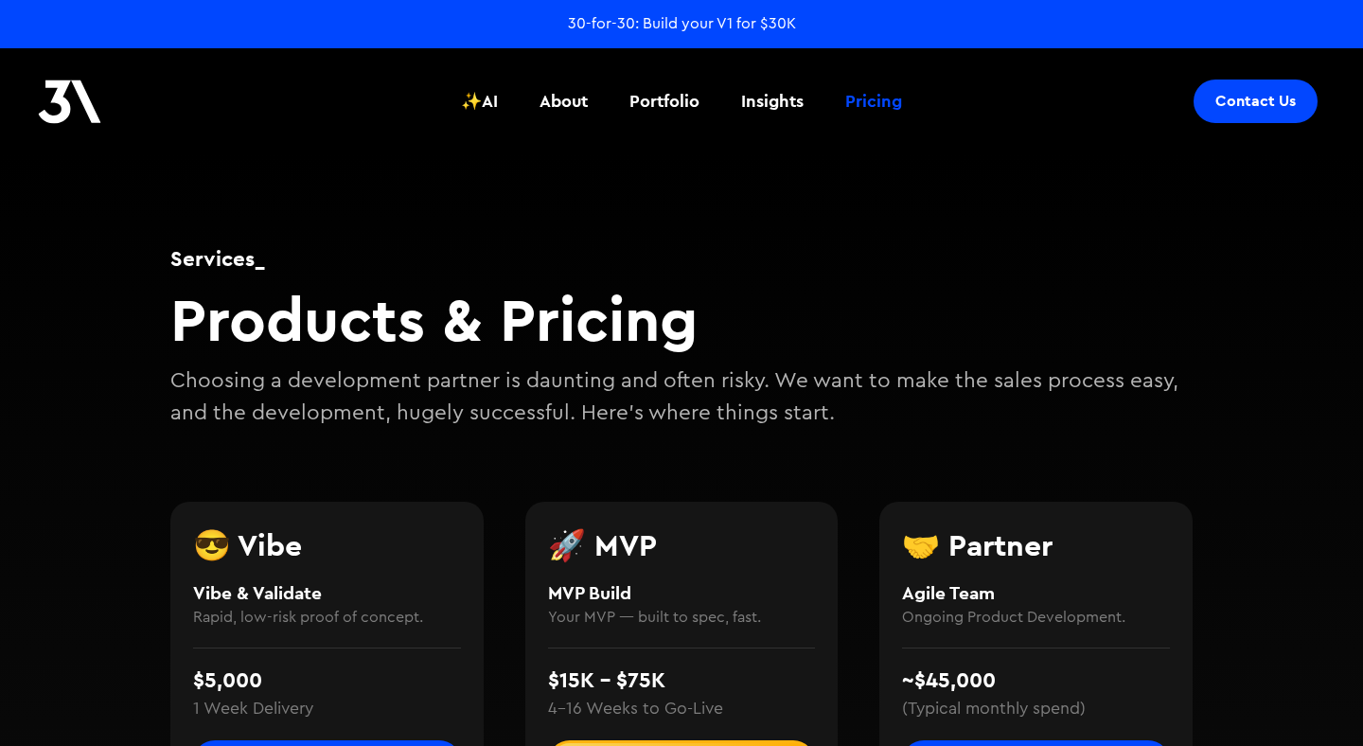 This screenshot has height=746, width=1363. Describe the element at coordinates (563, 101) in the screenshot. I see `a: About` at that location.